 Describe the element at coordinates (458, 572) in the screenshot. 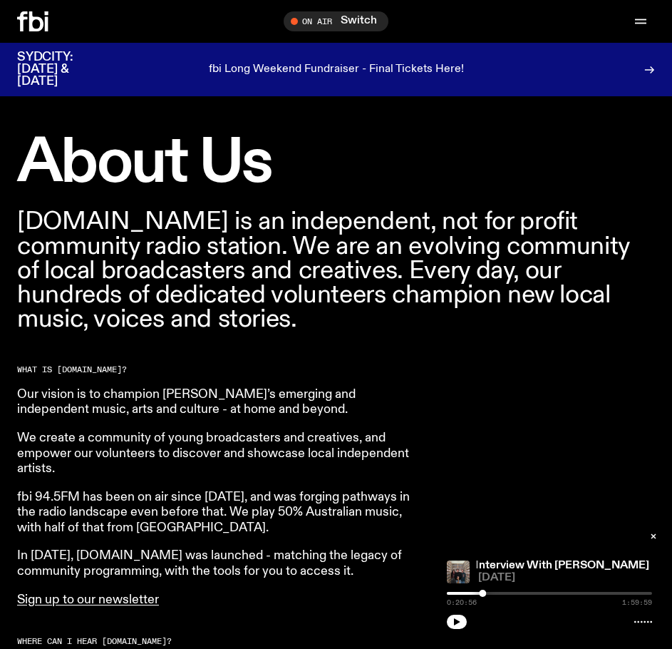

I see `img: Ashkan with Tommy and Jono` at that location.